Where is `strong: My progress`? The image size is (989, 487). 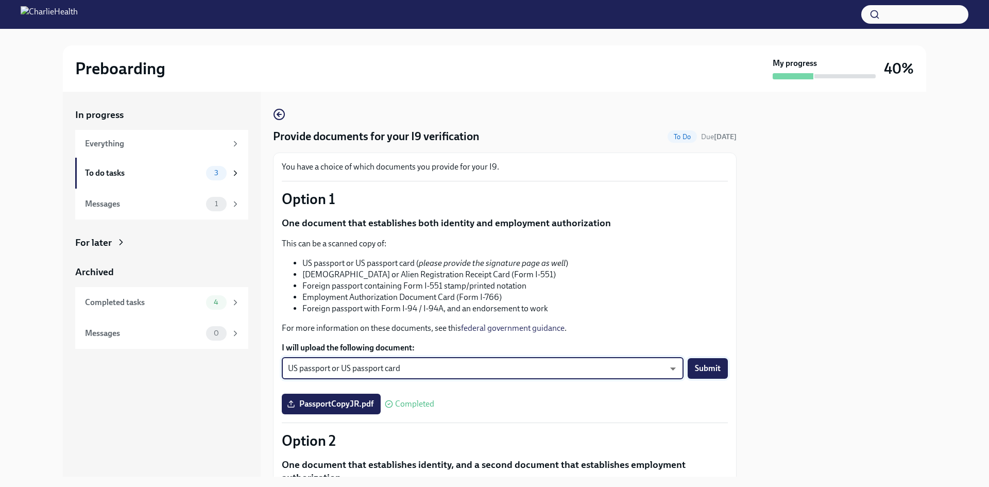
strong: My progress is located at coordinates (795, 63).